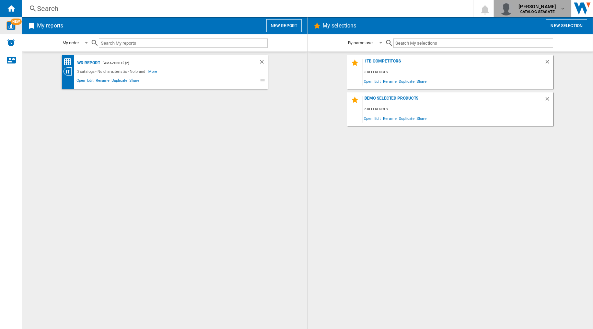  Describe the element at coordinates (537, 12) in the screenshot. I see `b: CATALOG SEAGATE` at that location.